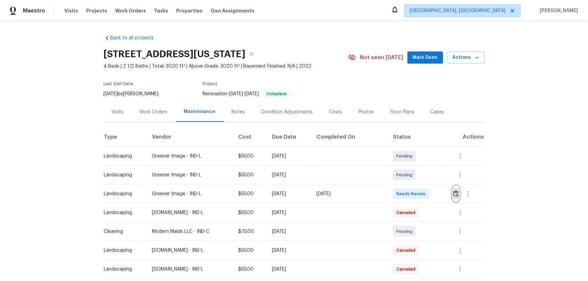  What do you see at coordinates (247, 94) in the screenshot?
I see `span: Renovation` at bounding box center [247, 94].